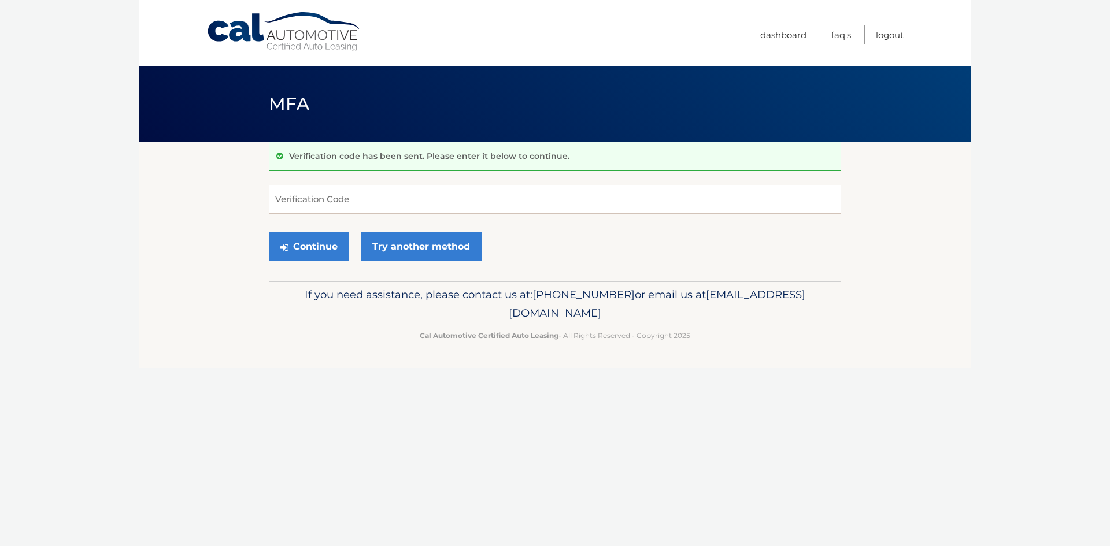 The width and height of the screenshot is (1110, 546). What do you see at coordinates (784, 35) in the screenshot?
I see `a: Dashboard` at bounding box center [784, 35].